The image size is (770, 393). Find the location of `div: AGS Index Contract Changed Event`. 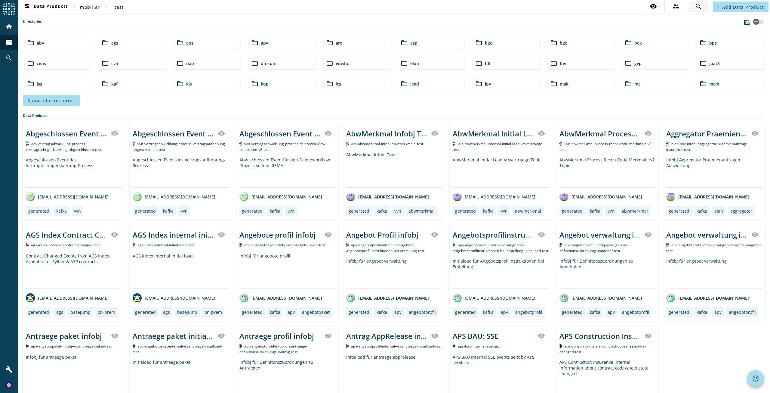

div: AGS Index Contract Changed Event is located at coordinates (67, 234).